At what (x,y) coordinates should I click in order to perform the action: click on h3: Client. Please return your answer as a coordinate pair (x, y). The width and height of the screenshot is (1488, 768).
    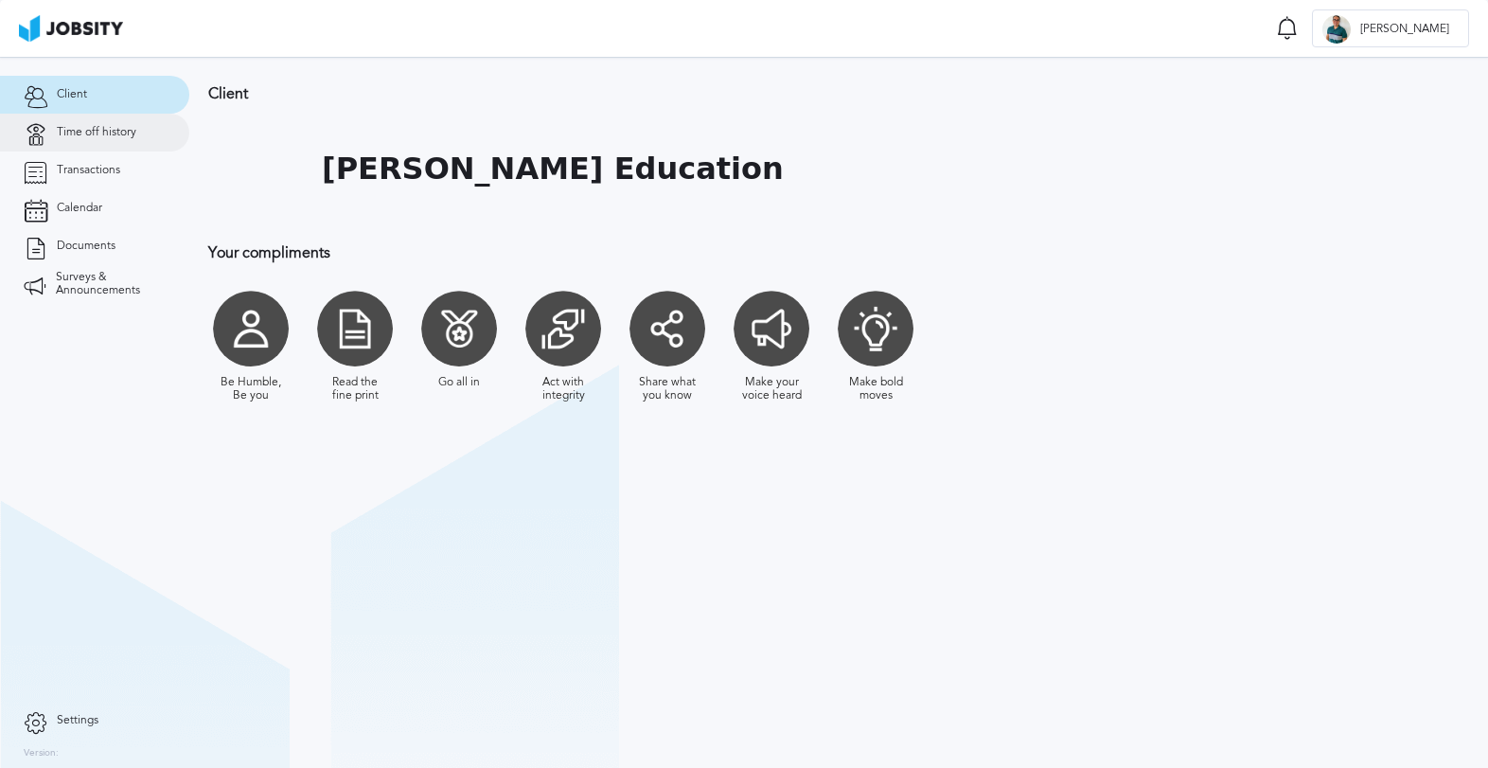
    Looking at the image, I should click on (721, 94).